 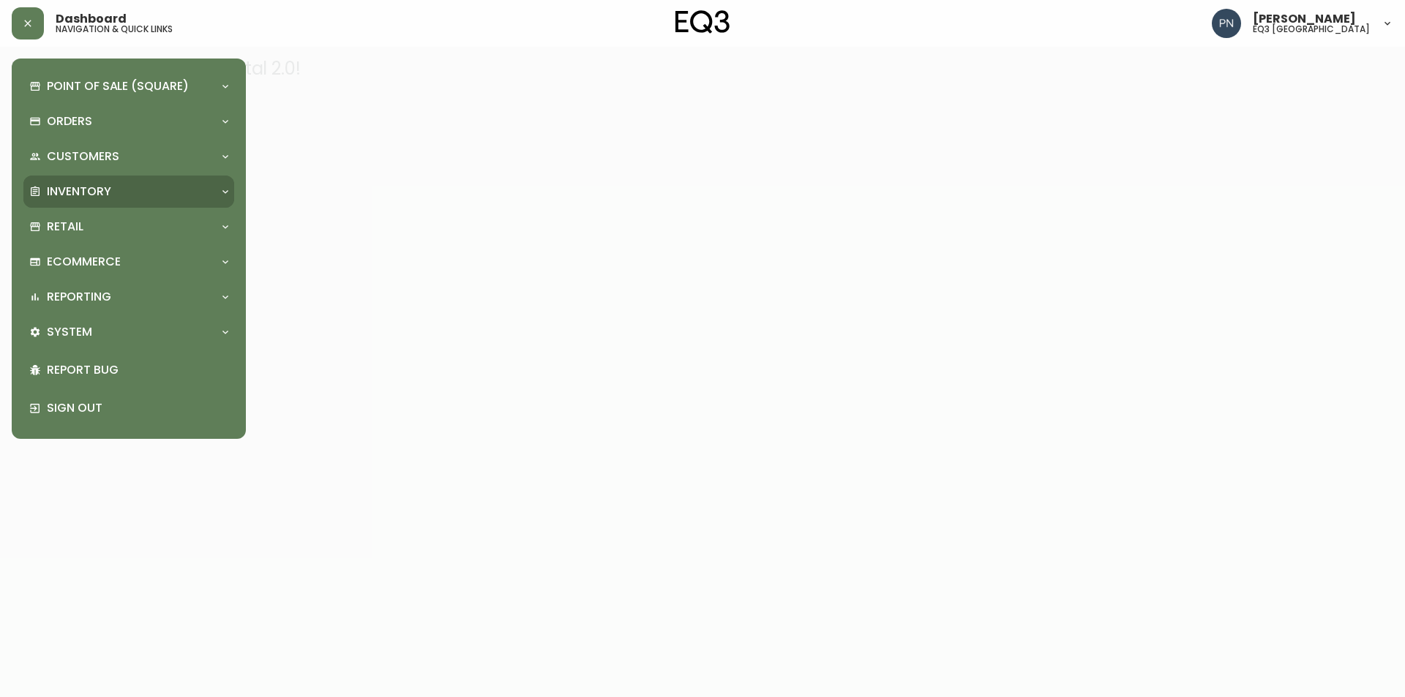 What do you see at coordinates (129, 332) in the screenshot?
I see `div: System` at bounding box center [129, 332].